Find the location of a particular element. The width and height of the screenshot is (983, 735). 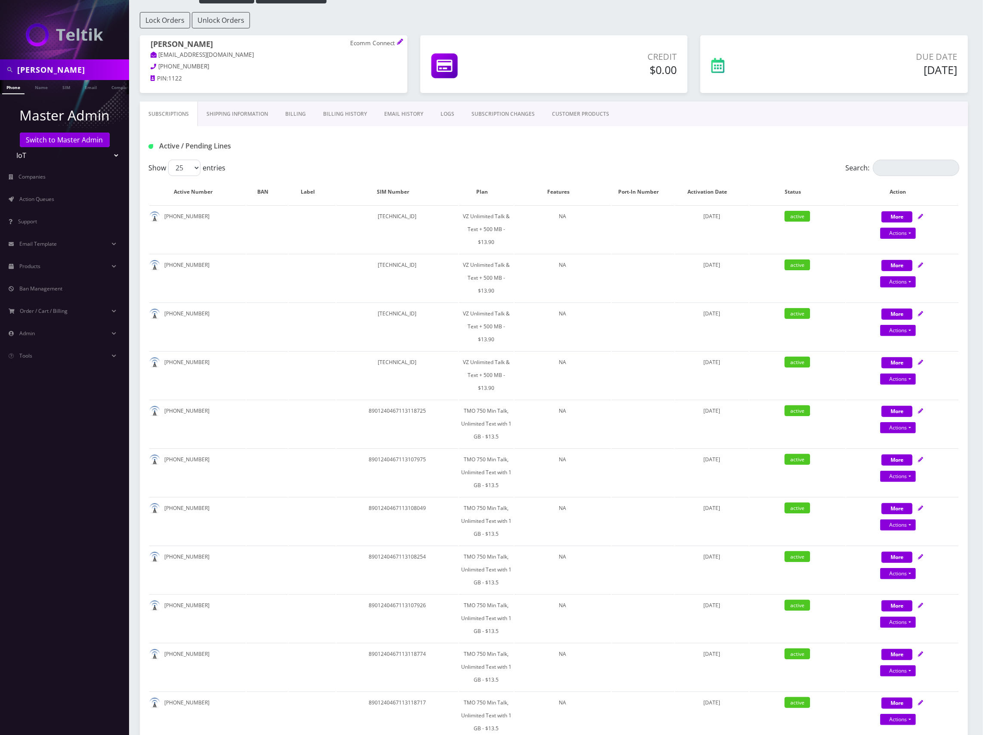

span: 1122 is located at coordinates (175, 78).